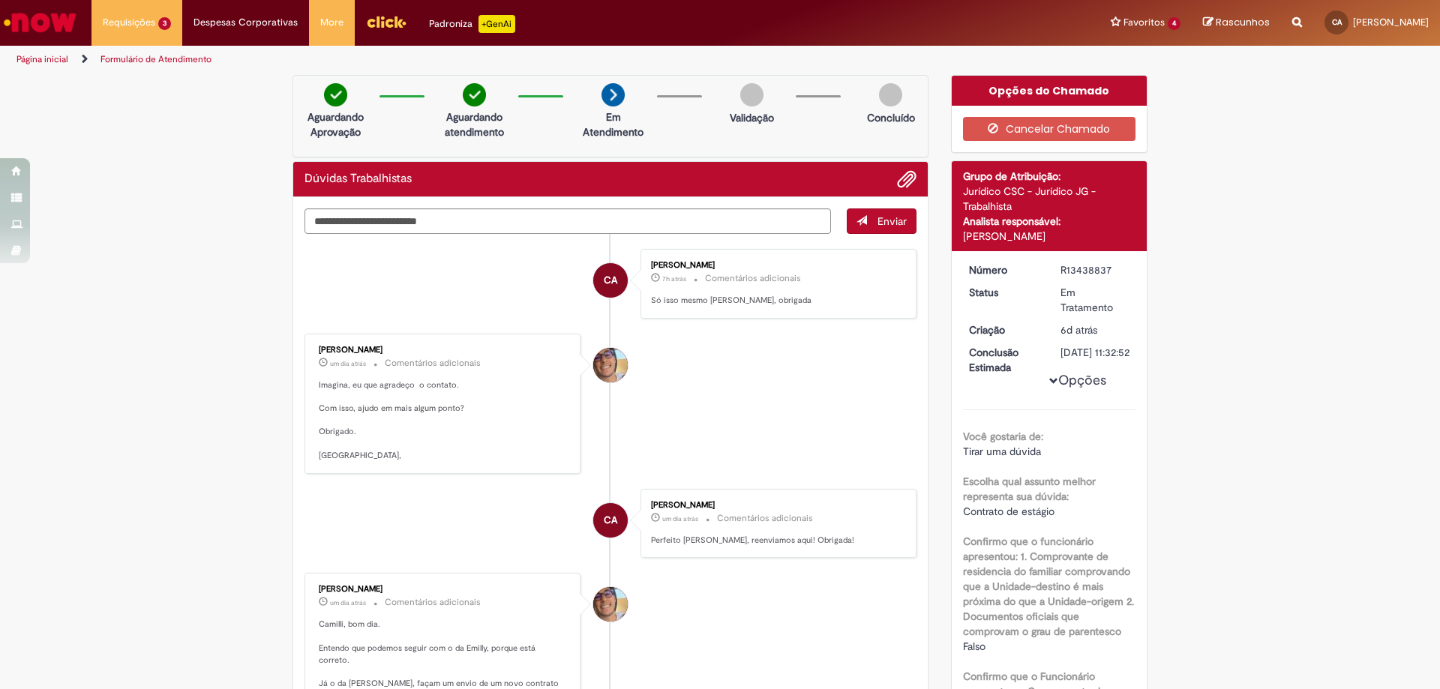  What do you see at coordinates (335, 124) in the screenshot?
I see `p: Aguardando Aprovação` at bounding box center [335, 124].